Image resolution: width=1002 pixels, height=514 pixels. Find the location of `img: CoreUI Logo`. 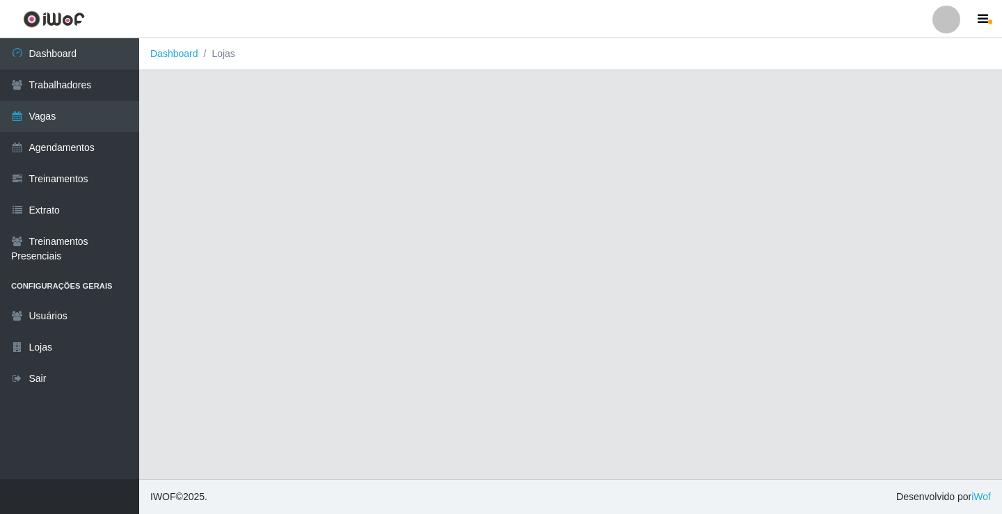

img: CoreUI Logo is located at coordinates (54, 19).